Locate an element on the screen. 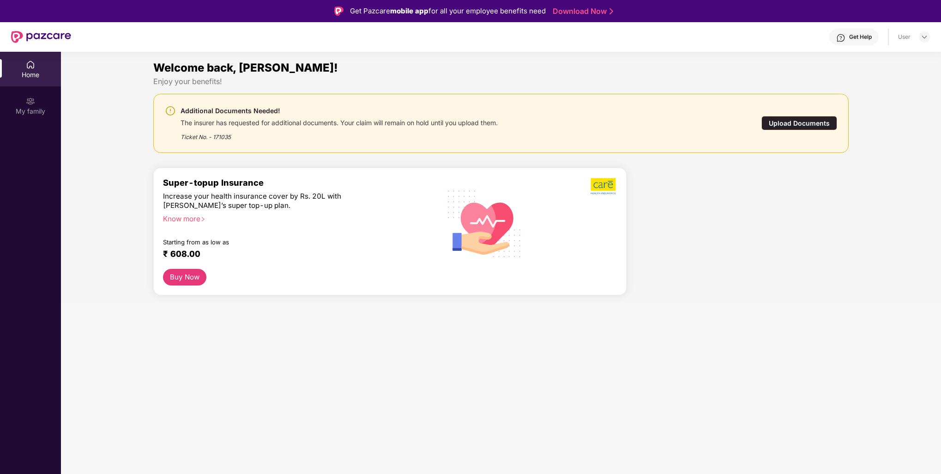  img: New Pazcare Logo is located at coordinates (41, 37).